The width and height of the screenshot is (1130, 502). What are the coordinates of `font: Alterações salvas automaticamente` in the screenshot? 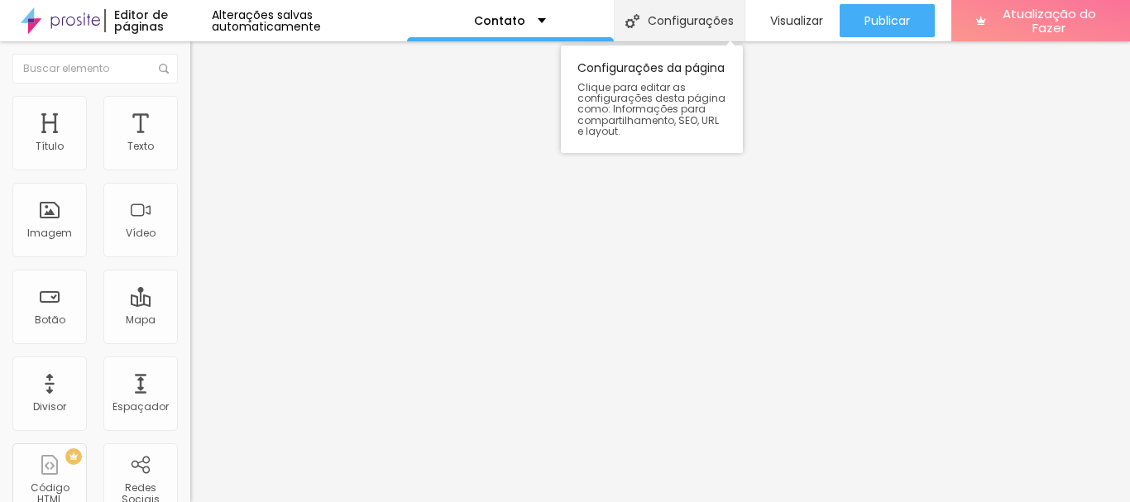 It's located at (266, 21).